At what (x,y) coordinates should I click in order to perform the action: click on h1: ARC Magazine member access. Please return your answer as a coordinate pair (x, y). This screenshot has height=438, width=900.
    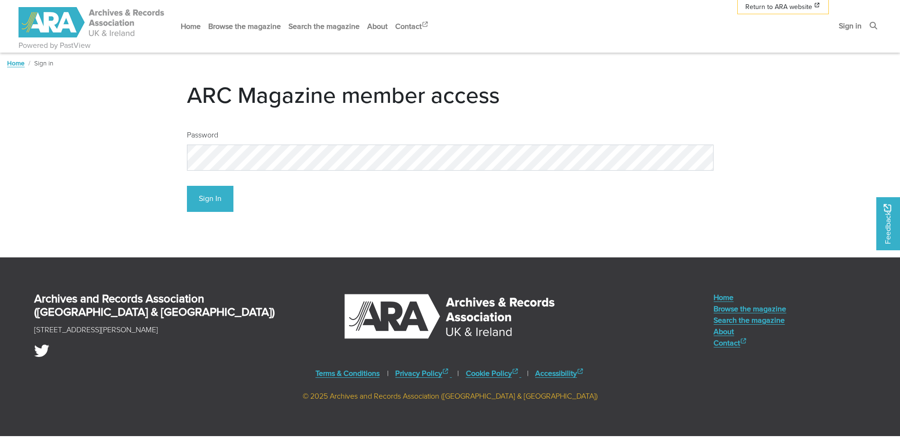
    Looking at the image, I should click on (450, 95).